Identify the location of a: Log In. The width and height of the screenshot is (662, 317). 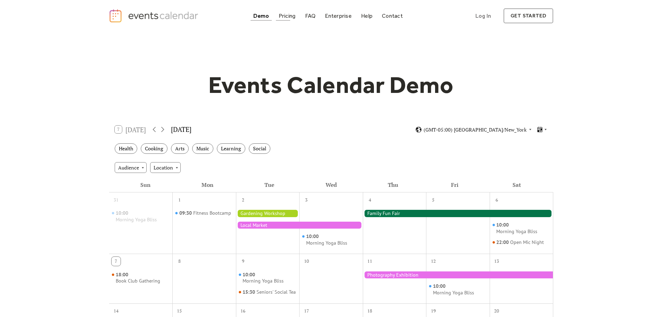
(483, 16).